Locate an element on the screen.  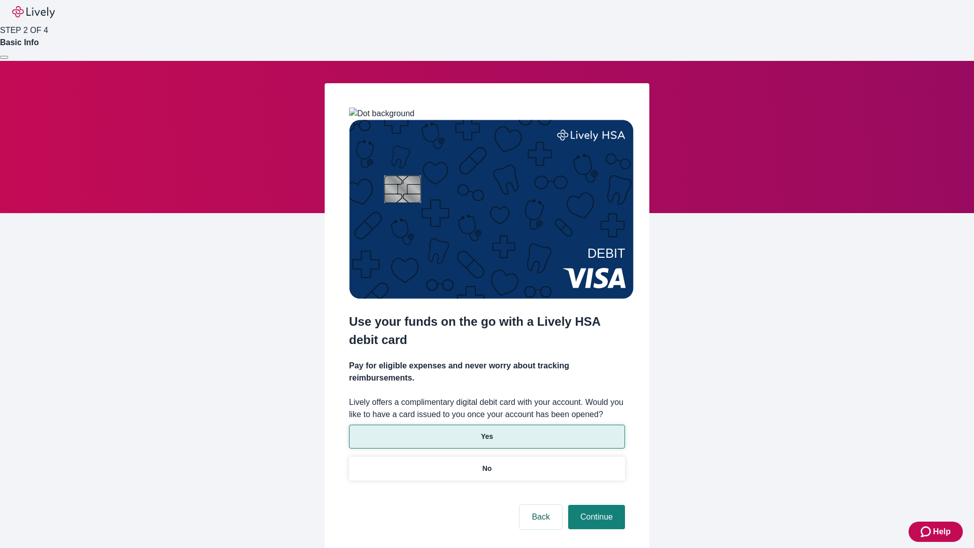
button: Continue is located at coordinates (597, 517).